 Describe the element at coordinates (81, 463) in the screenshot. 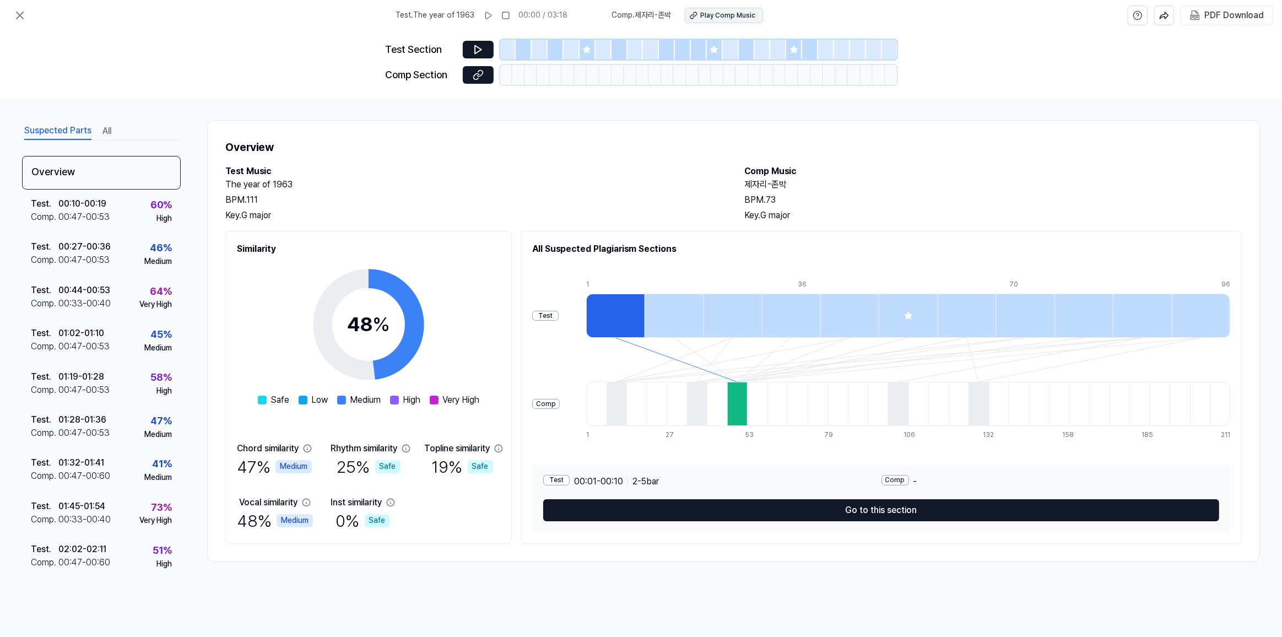

I see `div: 01:32 - 01:41` at that location.